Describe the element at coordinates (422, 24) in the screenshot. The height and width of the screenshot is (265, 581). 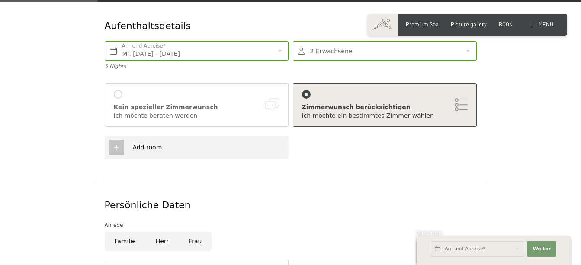
I see `a: Premium Spa` at that location.